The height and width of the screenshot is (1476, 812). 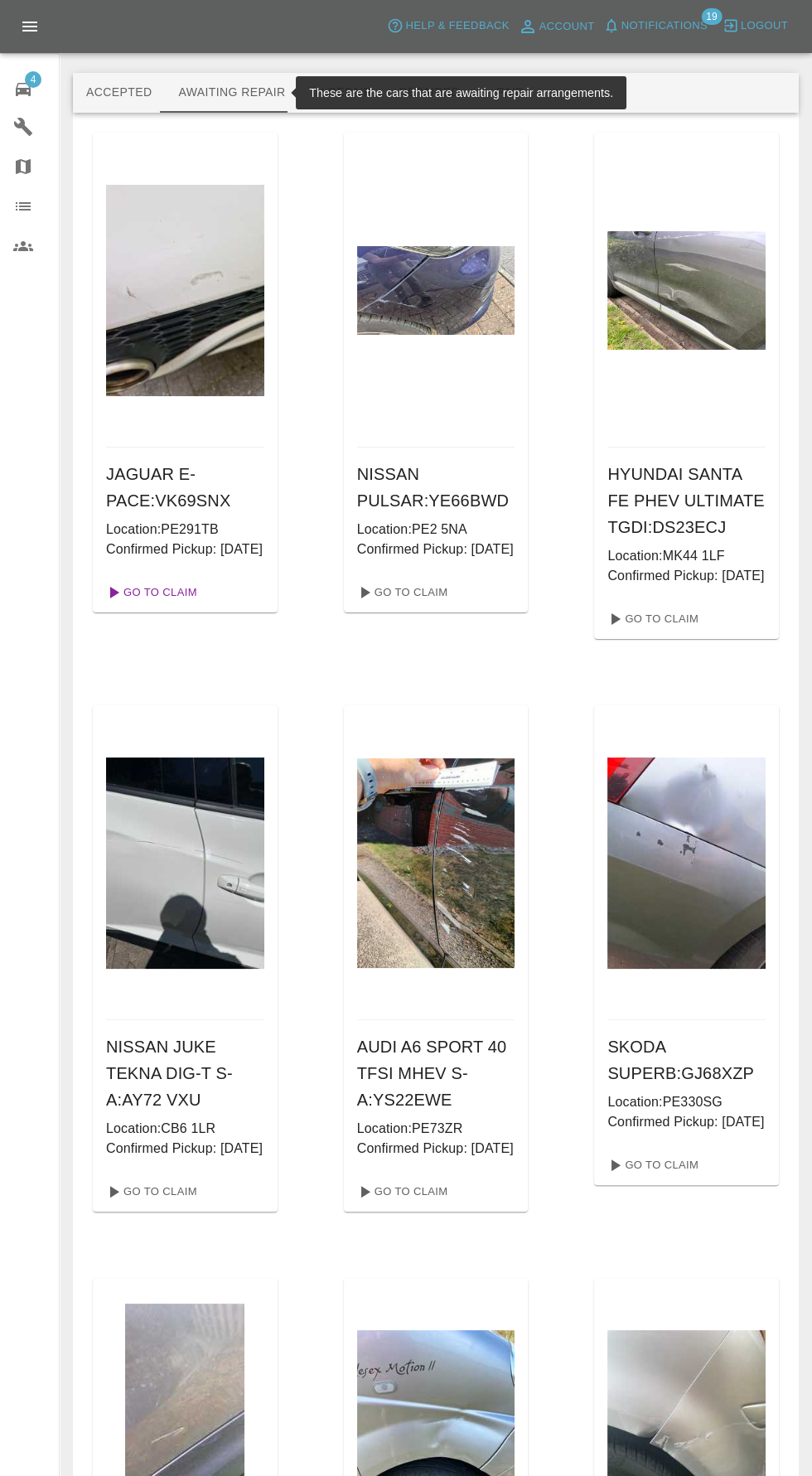 What do you see at coordinates (436, 1073) in the screenshot?
I see `h6: AUDI A6 SPORT 40 TFSI MHEV S-A : YS22EWE` at bounding box center [436, 1073].